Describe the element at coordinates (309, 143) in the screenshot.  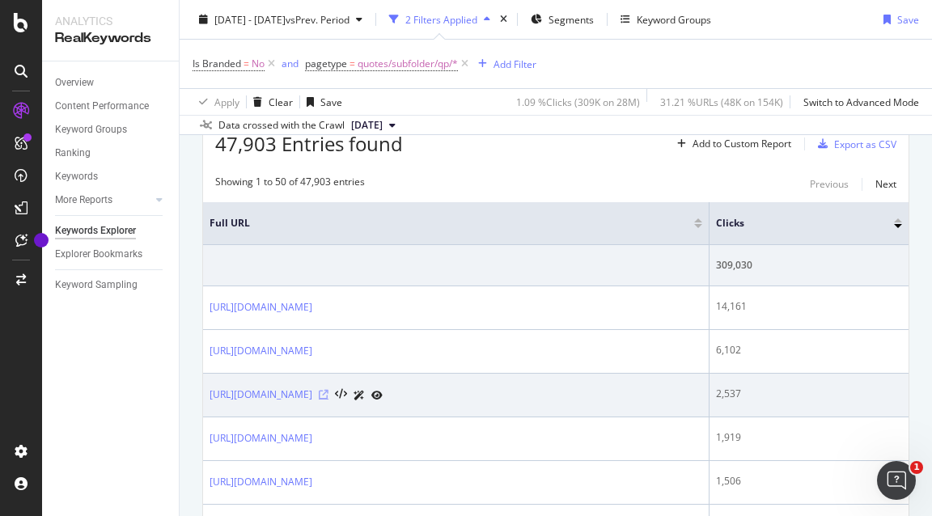
I see `span: 47,903 Entries found` at that location.